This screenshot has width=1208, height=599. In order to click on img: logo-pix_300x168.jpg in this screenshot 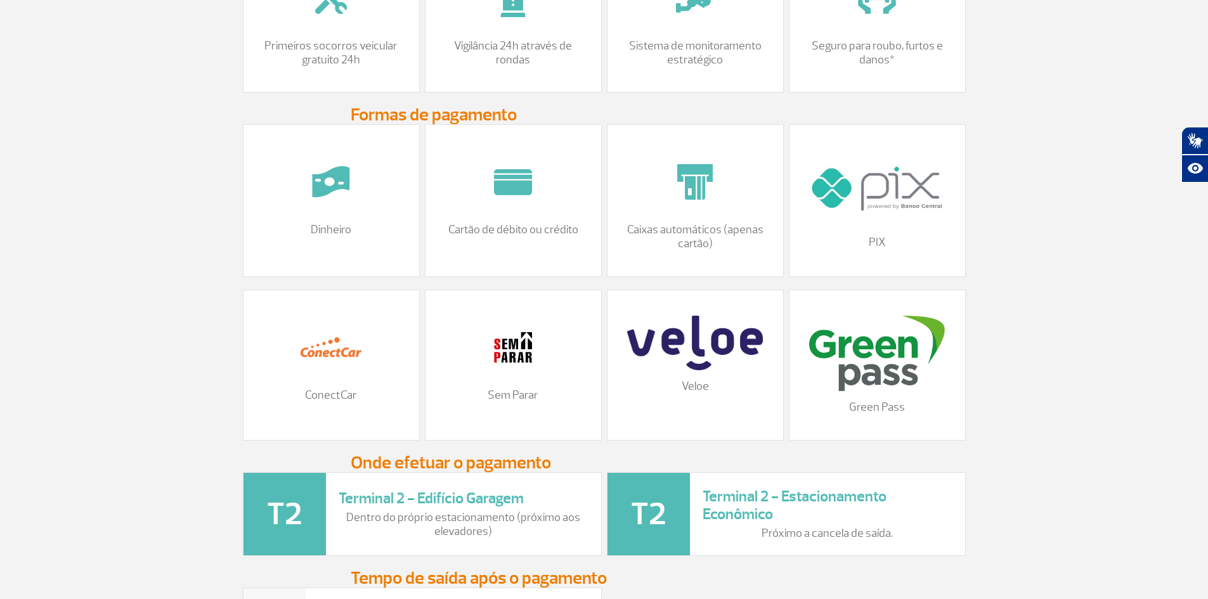, I will do `click(876, 188)`.